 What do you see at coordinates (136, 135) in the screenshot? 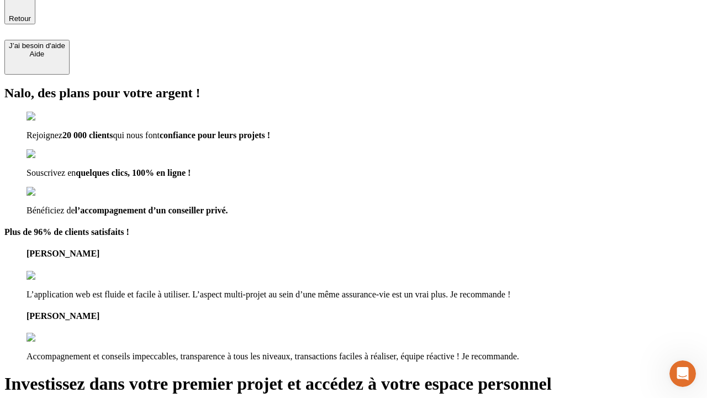
I see `span: qui nous font` at bounding box center [136, 135].